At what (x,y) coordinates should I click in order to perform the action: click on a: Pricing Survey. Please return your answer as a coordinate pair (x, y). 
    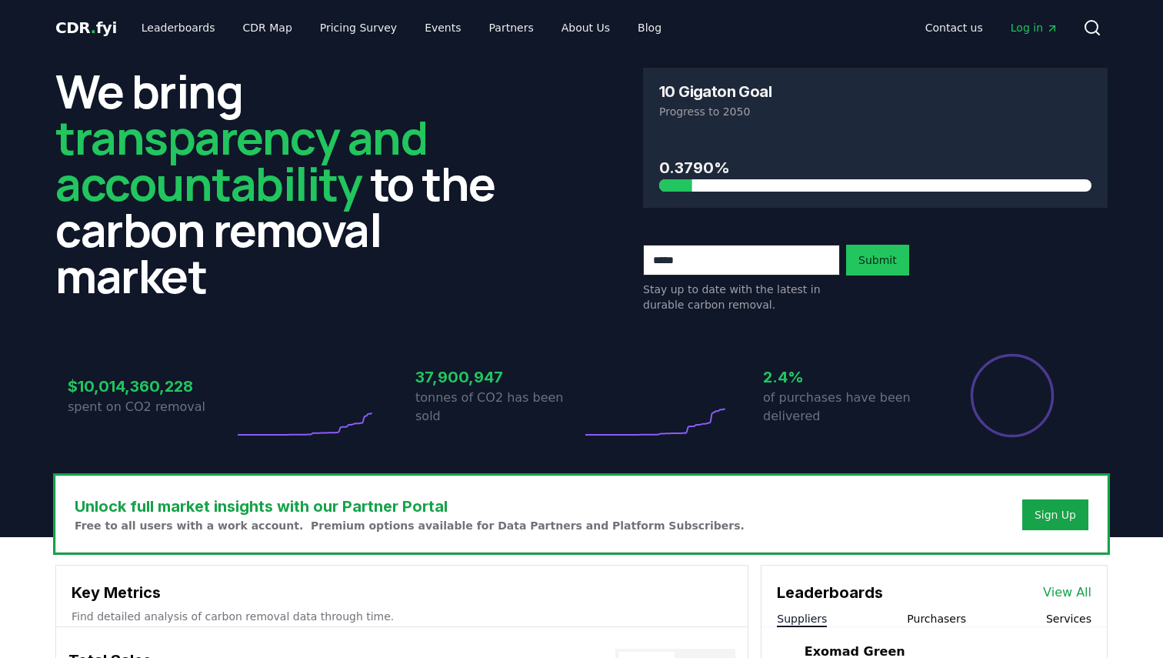
    Looking at the image, I should click on (358, 28).